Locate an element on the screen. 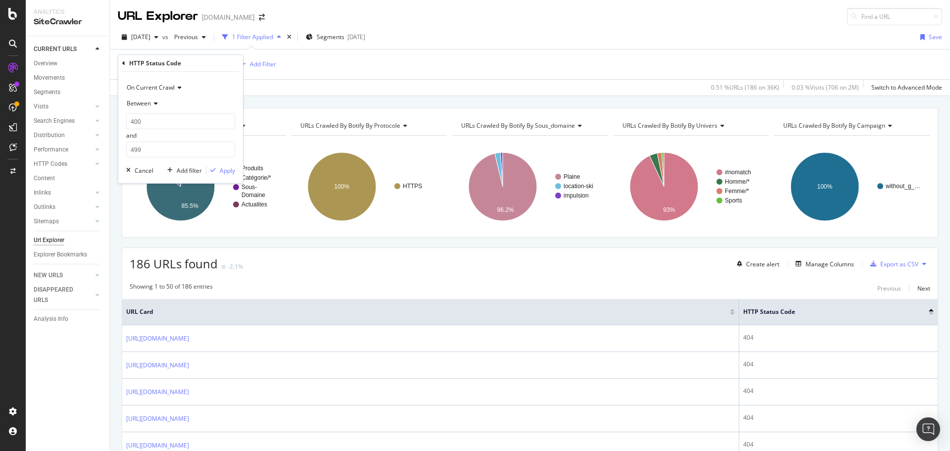 This screenshot has height=451, width=950. button: Export as CSV is located at coordinates (892, 264).